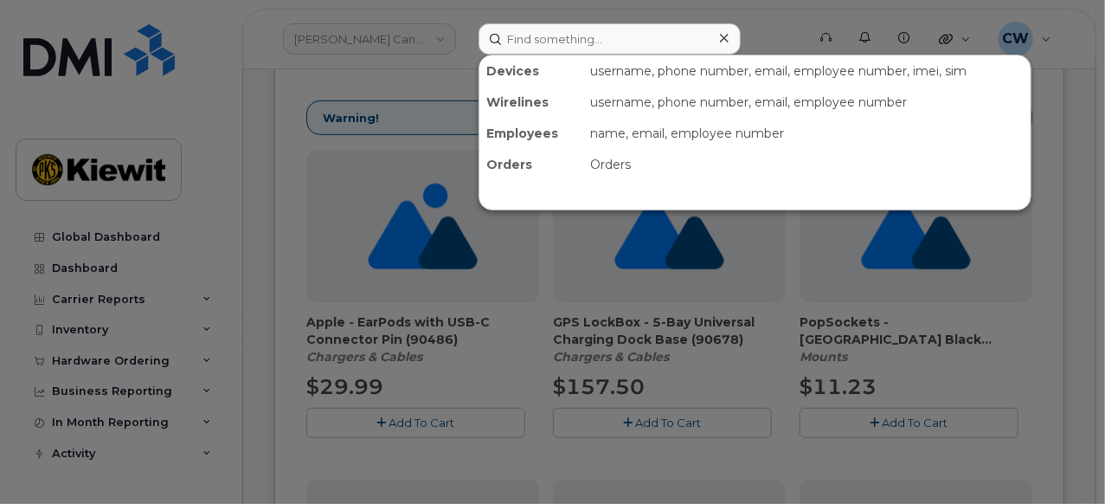 This screenshot has width=1105, height=504. Describe the element at coordinates (807, 71) in the screenshot. I see `div: username, phone number, email, employee number, imei, sim` at that location.